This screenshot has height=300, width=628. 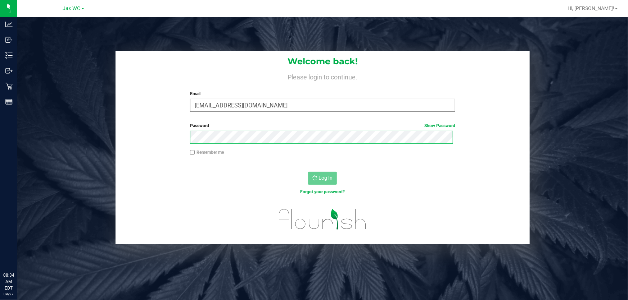 I want to click on inline-svg: Analytics, so click(x=9, y=24).